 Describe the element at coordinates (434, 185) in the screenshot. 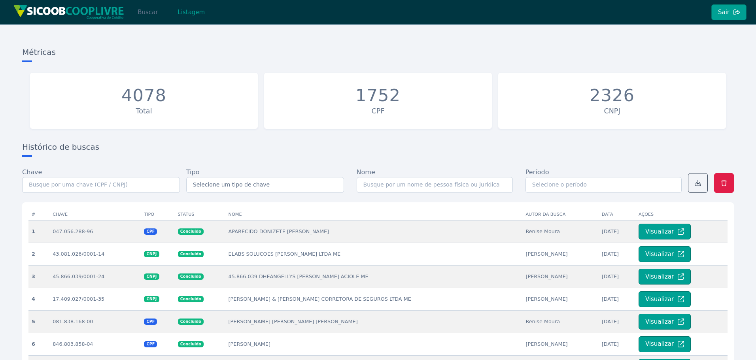

I see `input: Busque por um nome de pessoa física ou jurídica` at that location.